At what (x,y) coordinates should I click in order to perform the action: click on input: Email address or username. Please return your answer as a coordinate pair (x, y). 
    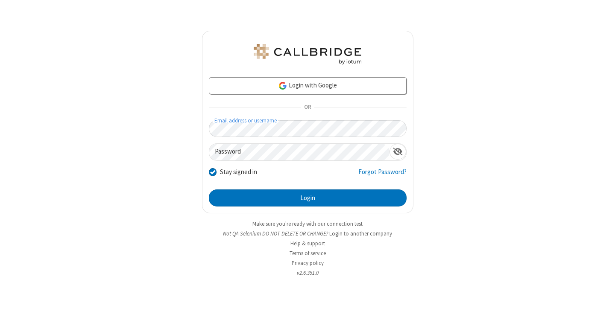
    Looking at the image, I should click on (307, 128).